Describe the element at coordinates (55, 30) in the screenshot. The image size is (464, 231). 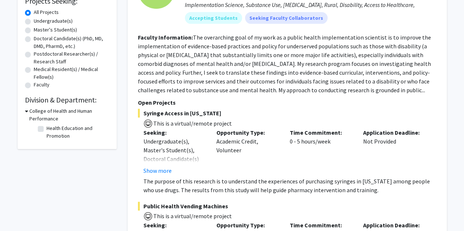
I see `label: Master's Student(s)` at that location.